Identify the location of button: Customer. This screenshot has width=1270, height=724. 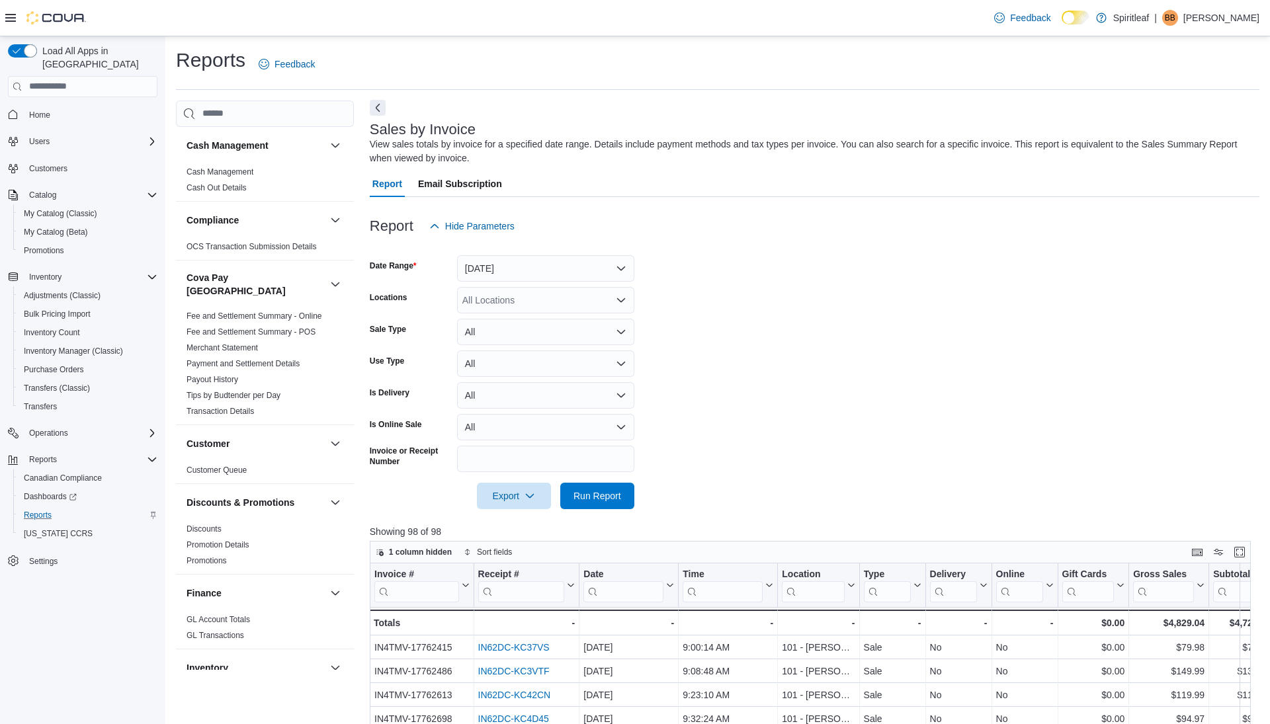
(255, 444).